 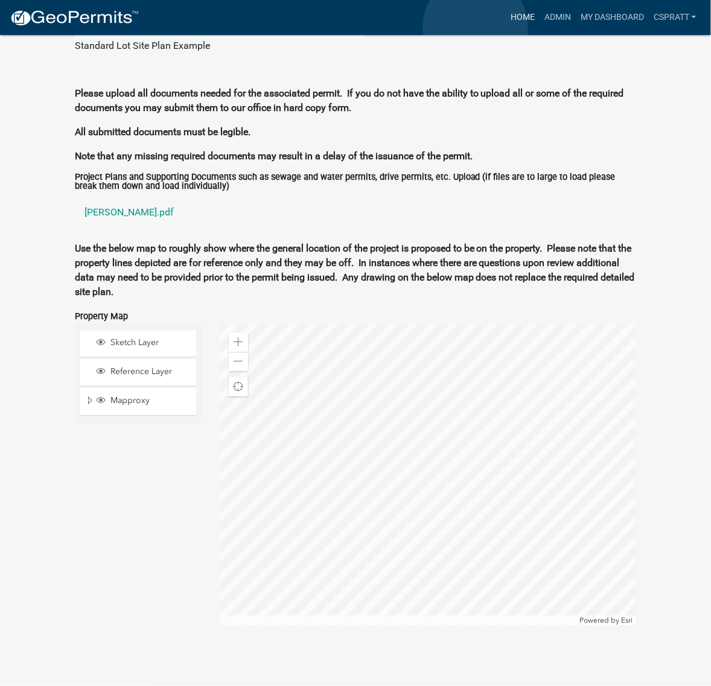 What do you see at coordinates (349, 101) in the screenshot?
I see `strong: Please upload all documents needed for the associated permit. If you do not have the ability to u...` at bounding box center [349, 101].